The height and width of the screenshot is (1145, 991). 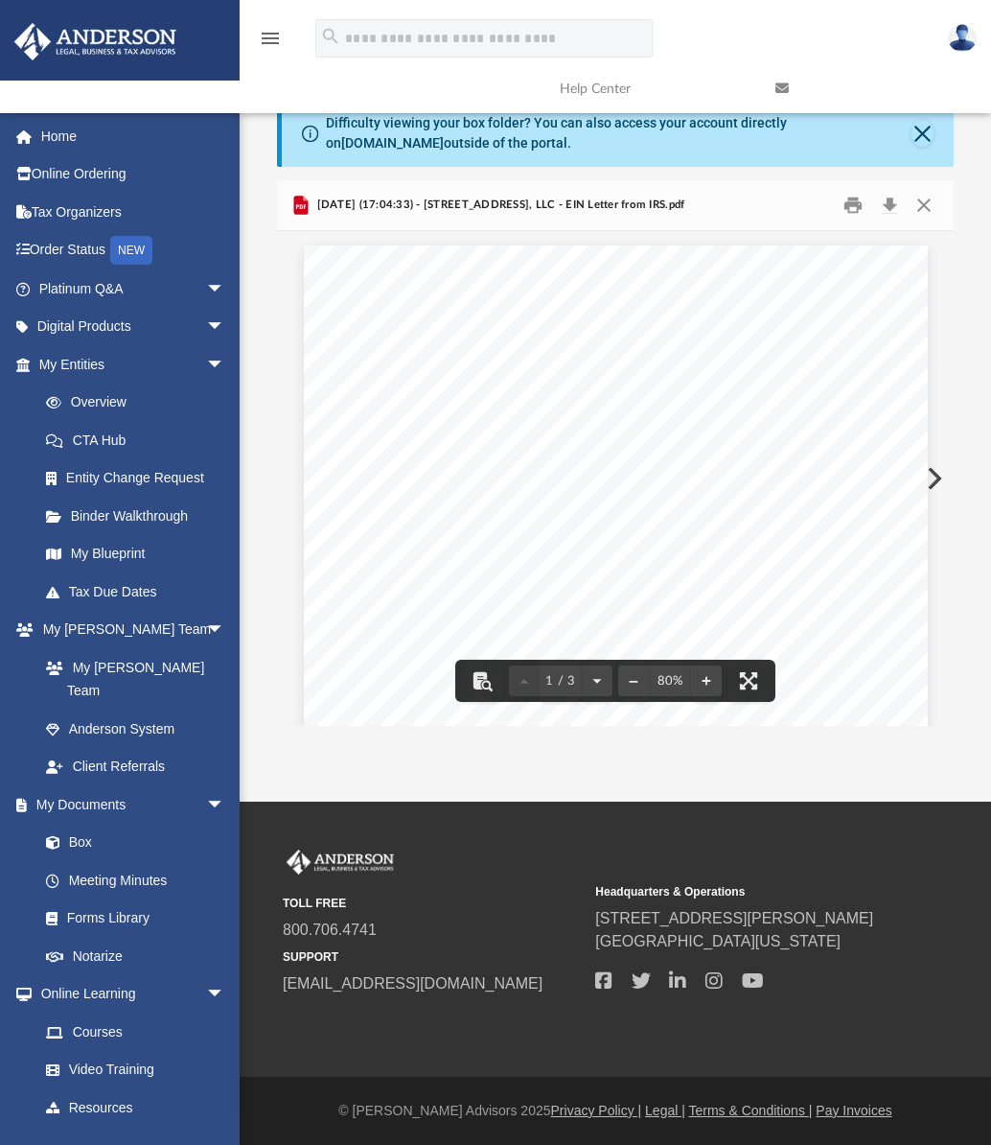 What do you see at coordinates (130, 1070) in the screenshot?
I see `a: Video Training` at bounding box center [130, 1070].